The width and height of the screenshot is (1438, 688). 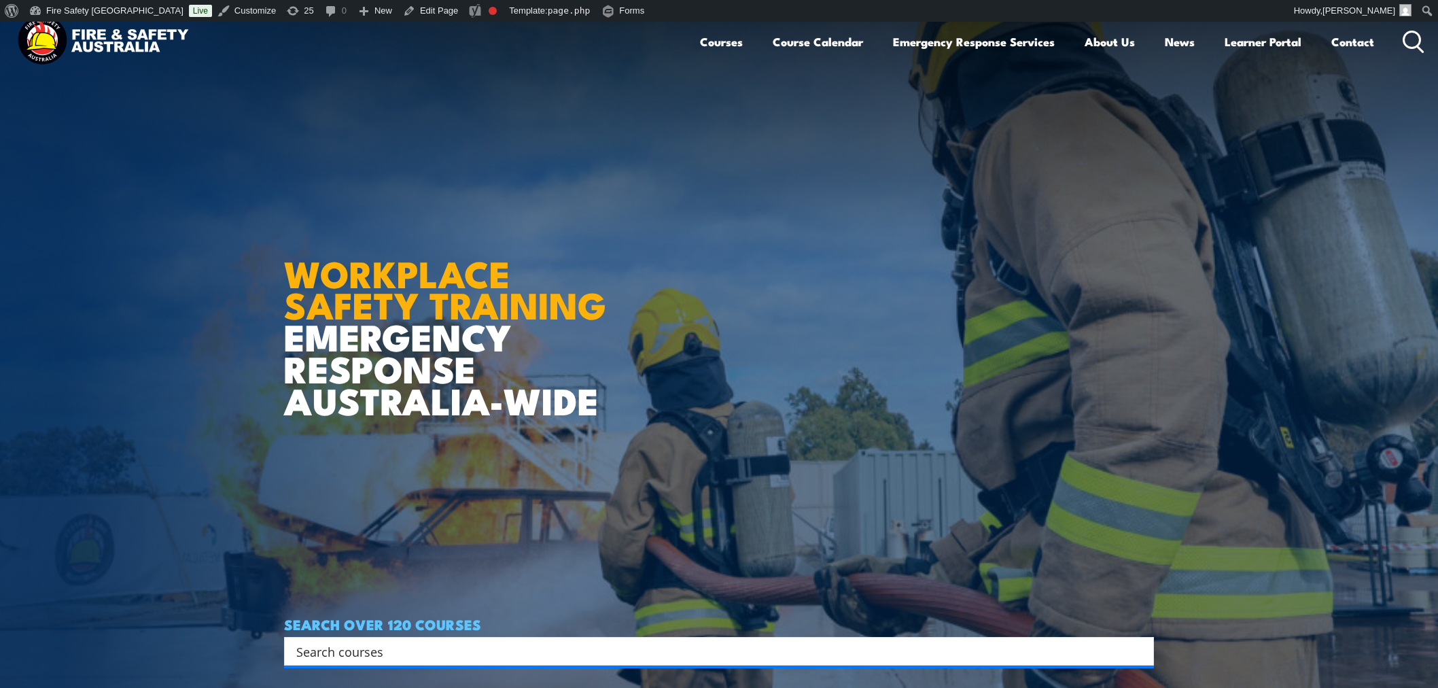 I want to click on a: Live, so click(x=201, y=11).